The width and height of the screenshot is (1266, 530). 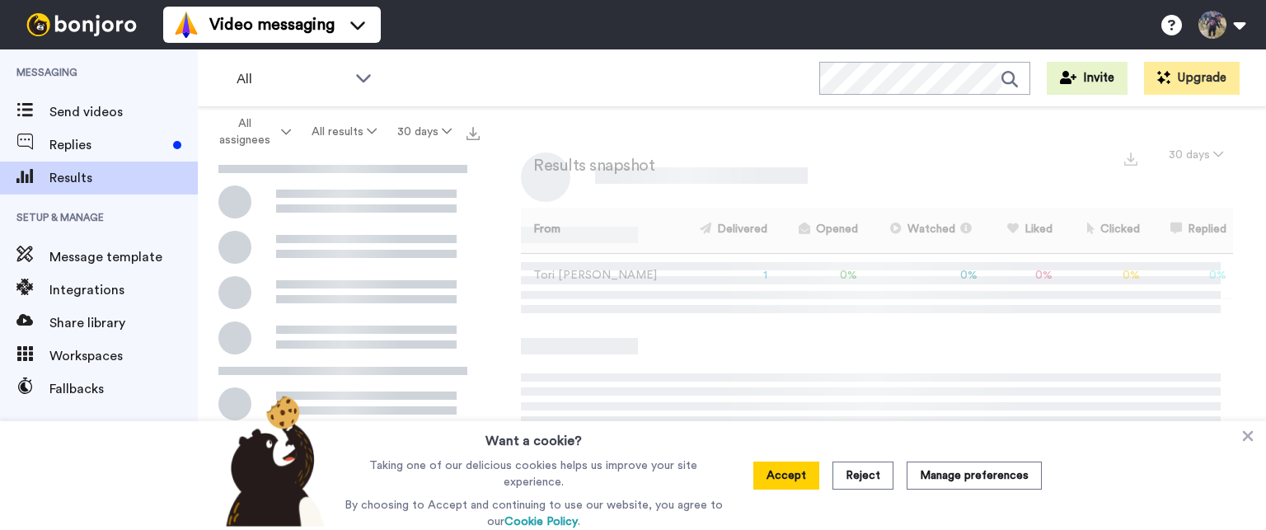 What do you see at coordinates (541, 522) in the screenshot?
I see `a: Cookie Policy` at bounding box center [541, 522].